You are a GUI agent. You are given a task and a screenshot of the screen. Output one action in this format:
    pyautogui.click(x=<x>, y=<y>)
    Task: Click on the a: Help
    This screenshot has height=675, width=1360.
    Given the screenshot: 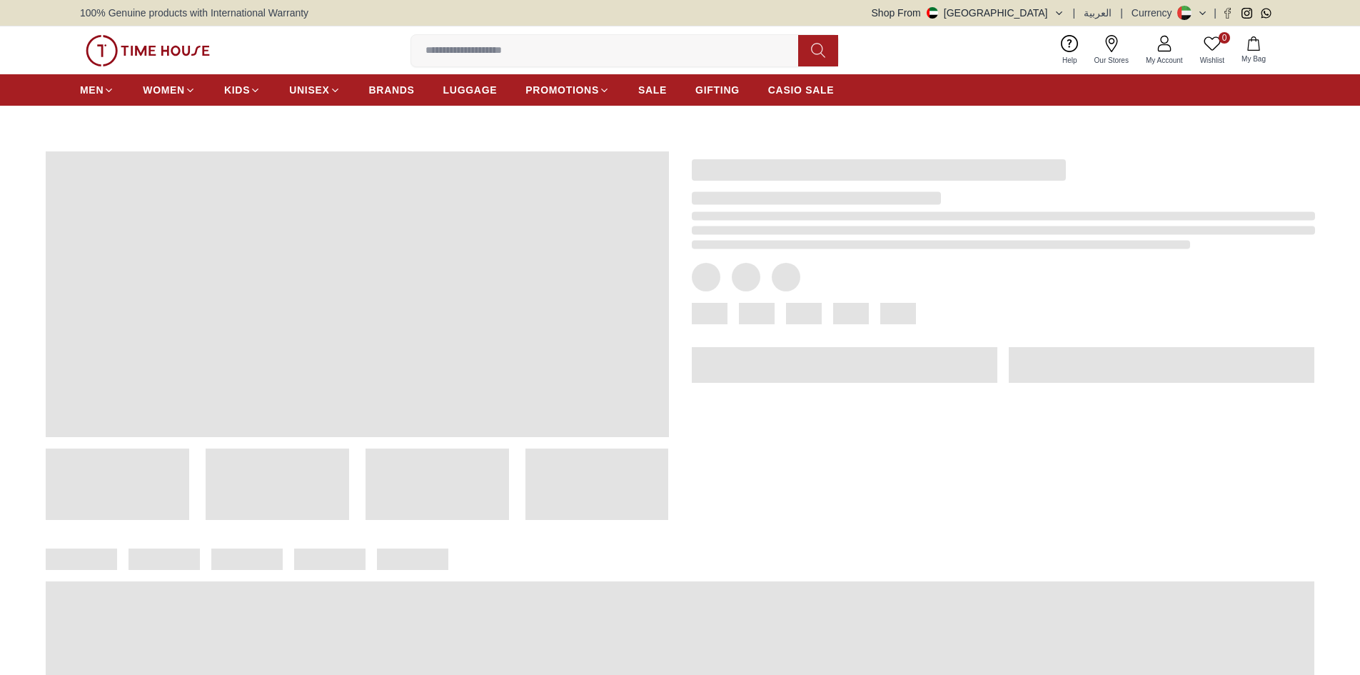 What is the action you would take?
    pyautogui.click(x=1069, y=50)
    